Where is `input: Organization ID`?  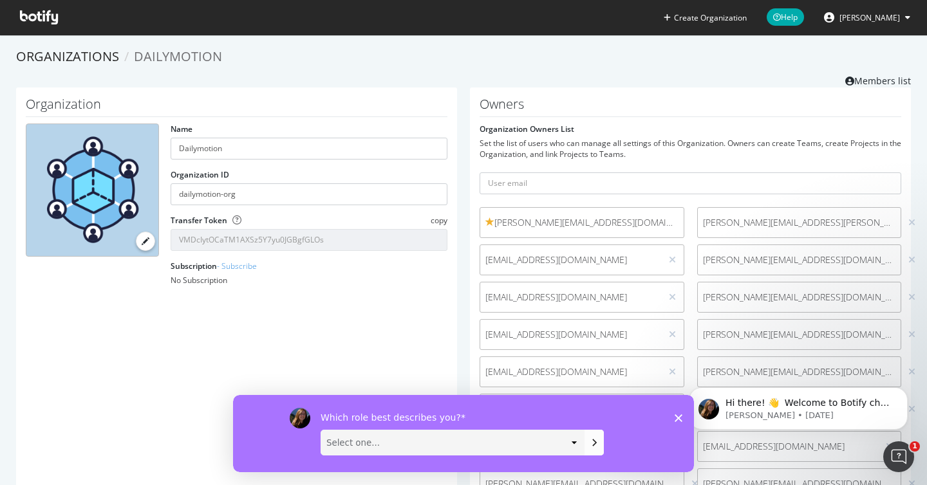
input: Organization ID is located at coordinates (309, 194).